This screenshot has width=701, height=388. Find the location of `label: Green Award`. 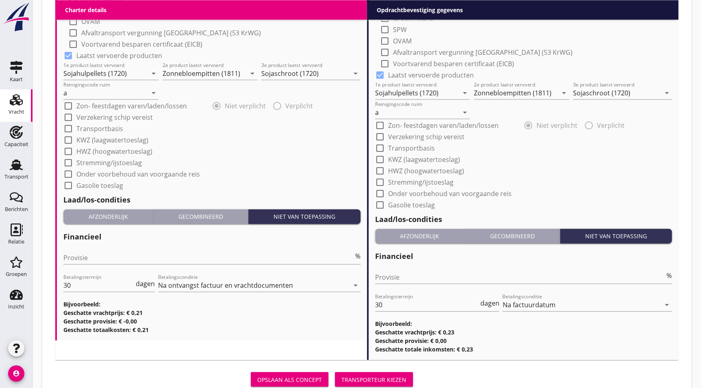

label: Green Award is located at coordinates (413, 18).